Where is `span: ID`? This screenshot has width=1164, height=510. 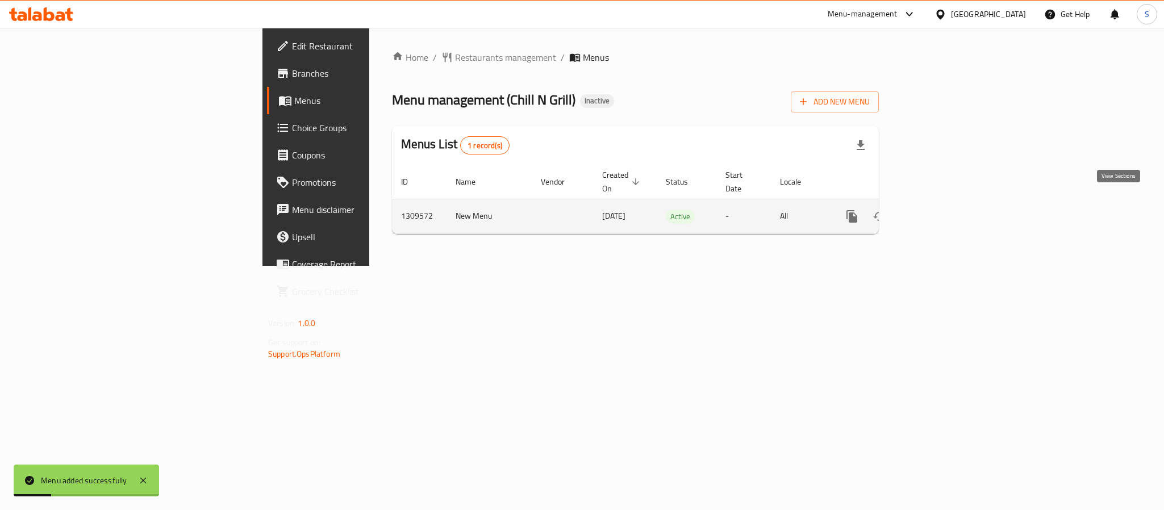
span: ID is located at coordinates (412, 182).